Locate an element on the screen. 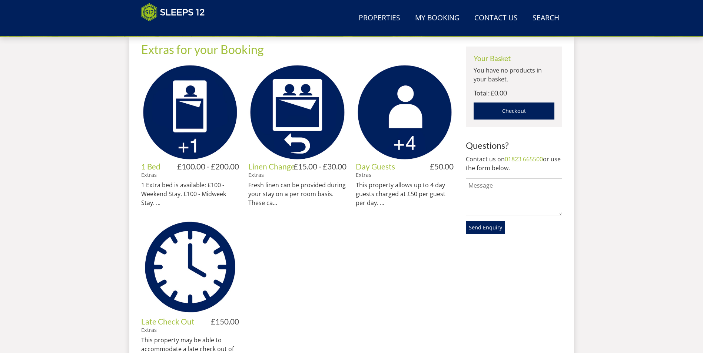 The height and width of the screenshot is (353, 703). span: Send Enquiry is located at coordinates (485, 227).